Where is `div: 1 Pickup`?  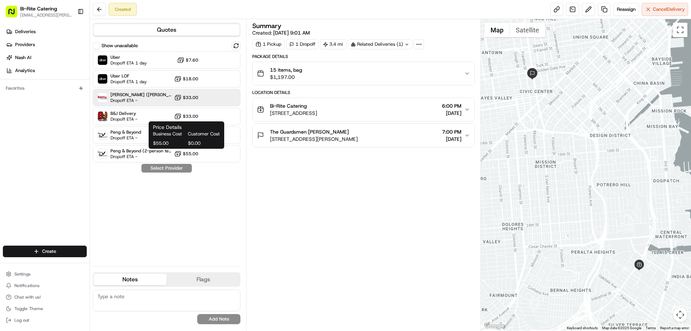 div: 1 Pickup is located at coordinates (269, 44).